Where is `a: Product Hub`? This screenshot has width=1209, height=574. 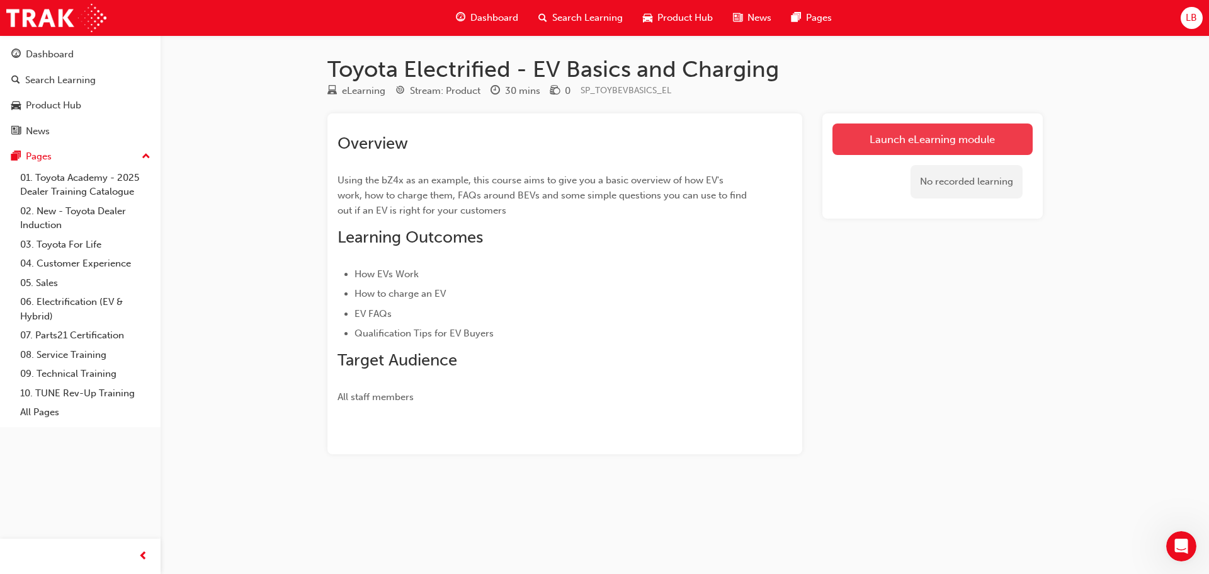 a: Product Hub is located at coordinates (80, 105).